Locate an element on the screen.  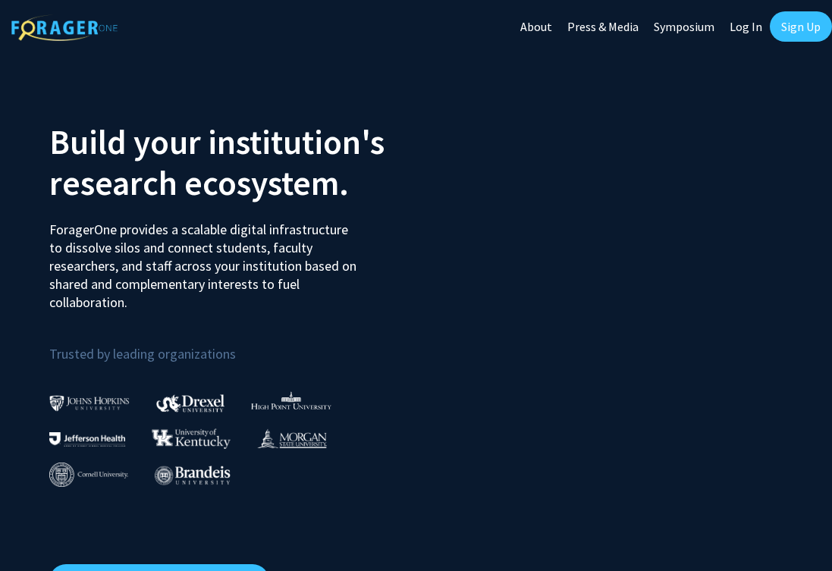
a: Sign Up is located at coordinates (801, 27).